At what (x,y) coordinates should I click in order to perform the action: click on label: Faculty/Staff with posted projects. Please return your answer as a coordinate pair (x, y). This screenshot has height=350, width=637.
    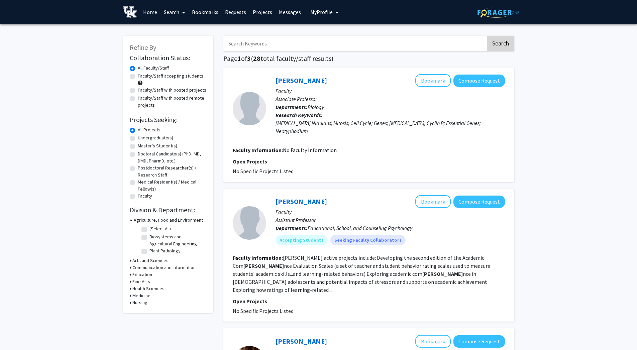
    Looking at the image, I should click on (172, 90).